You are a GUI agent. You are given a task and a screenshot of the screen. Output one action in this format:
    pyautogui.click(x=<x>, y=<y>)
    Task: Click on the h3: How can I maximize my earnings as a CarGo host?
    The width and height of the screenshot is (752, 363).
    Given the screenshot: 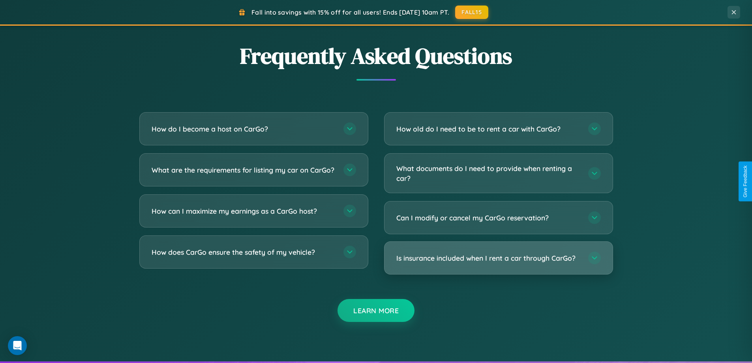 What is the action you would take?
    pyautogui.click(x=244, y=211)
    